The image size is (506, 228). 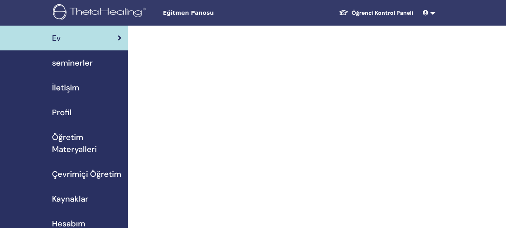 I want to click on span: Ev, so click(x=56, y=38).